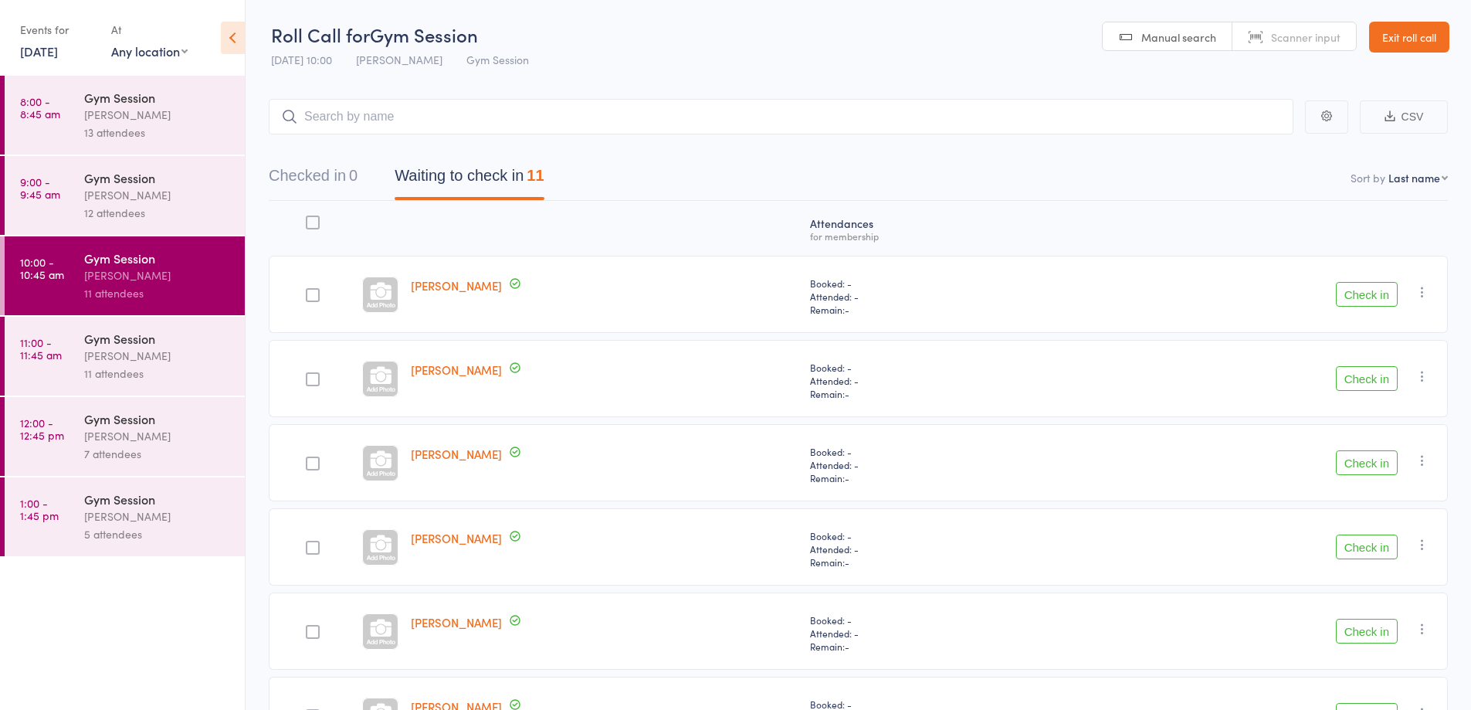  I want to click on input: Search by name, so click(781, 117).